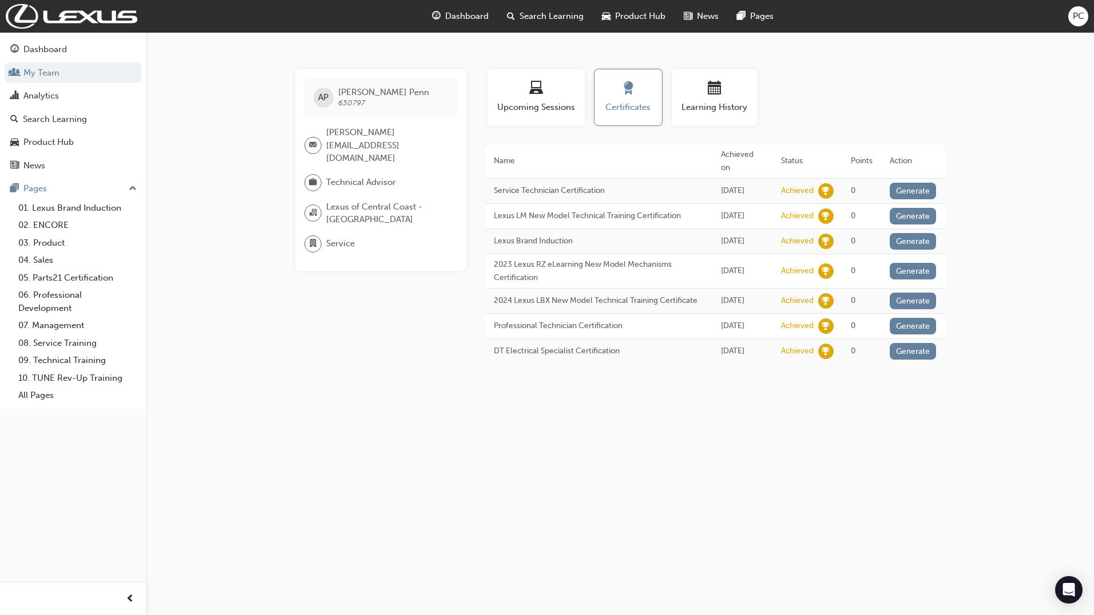 This screenshot has width=1094, height=615. Describe the element at coordinates (715, 107) in the screenshot. I see `span: Learning History` at that location.